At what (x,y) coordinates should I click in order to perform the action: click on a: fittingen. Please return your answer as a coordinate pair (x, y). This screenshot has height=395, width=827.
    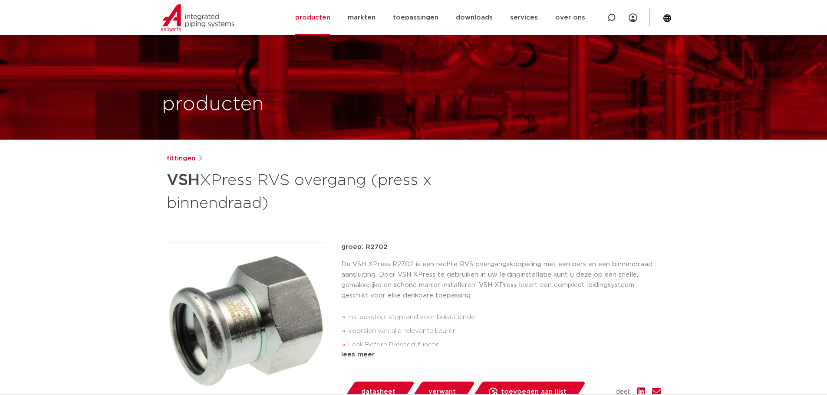
    Looking at the image, I should click on (181, 159).